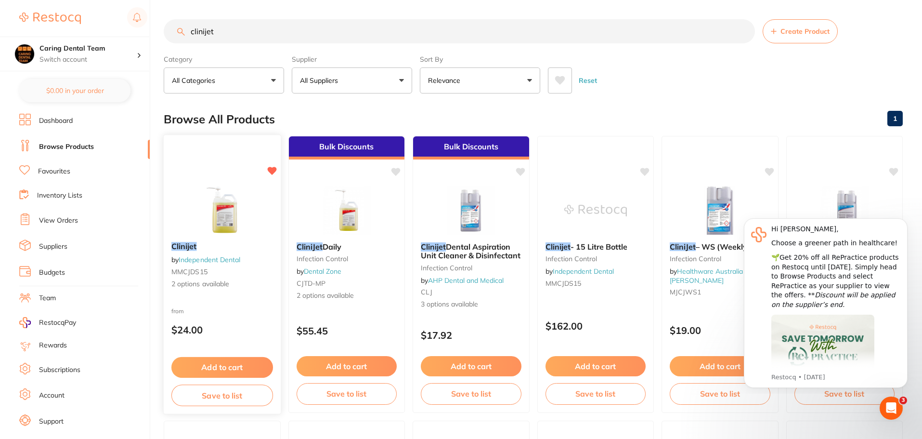 The image size is (922, 439). I want to click on a: Dental Zone, so click(323, 271).